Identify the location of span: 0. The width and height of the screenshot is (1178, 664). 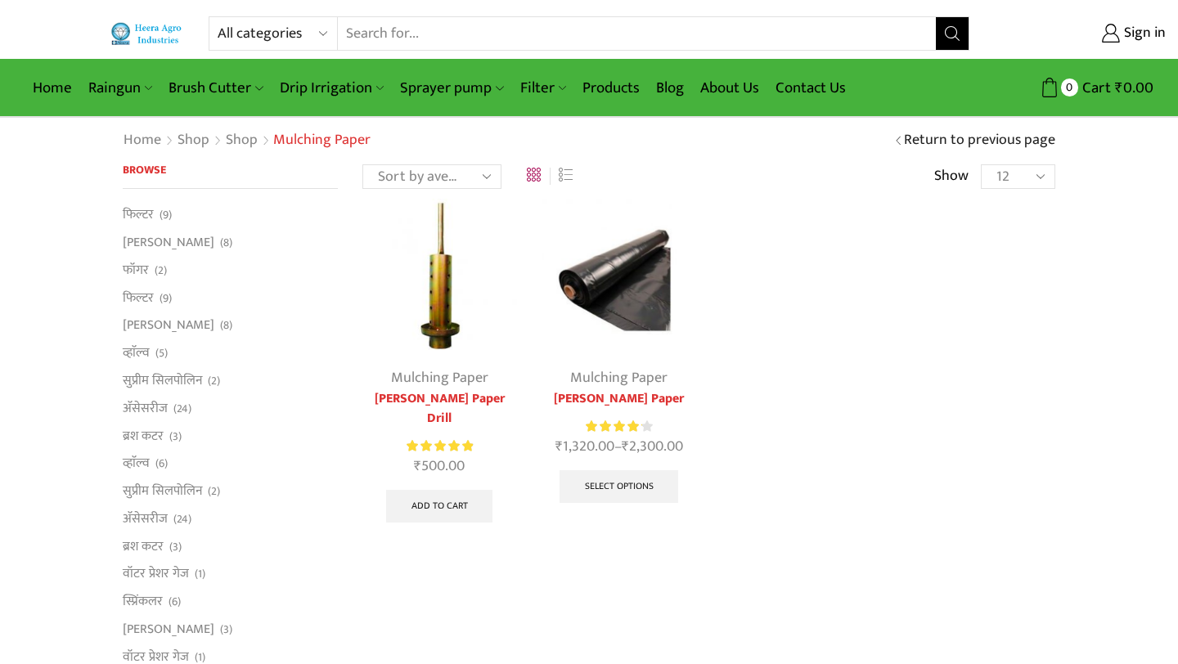
(1069, 87).